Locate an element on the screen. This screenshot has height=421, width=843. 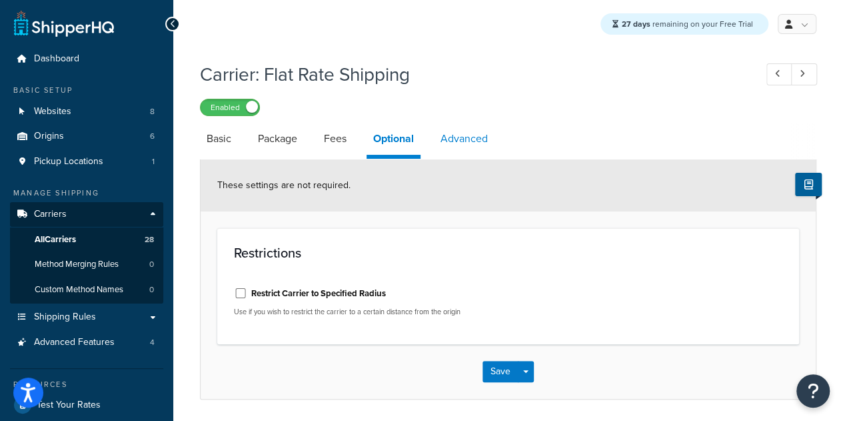
span: Pickup Locations is located at coordinates (69, 161).